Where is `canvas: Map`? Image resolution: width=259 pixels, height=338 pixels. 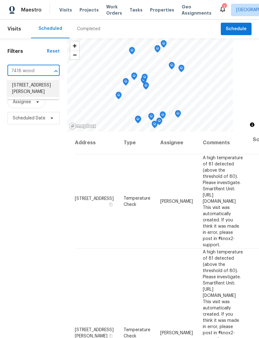 canvas: Map is located at coordinates (150, 85).